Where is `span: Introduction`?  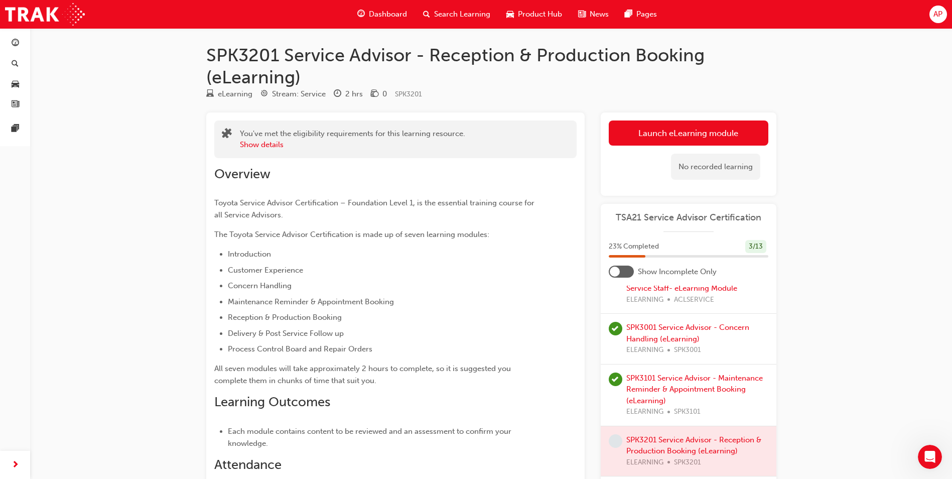 span: Introduction is located at coordinates (249, 254).